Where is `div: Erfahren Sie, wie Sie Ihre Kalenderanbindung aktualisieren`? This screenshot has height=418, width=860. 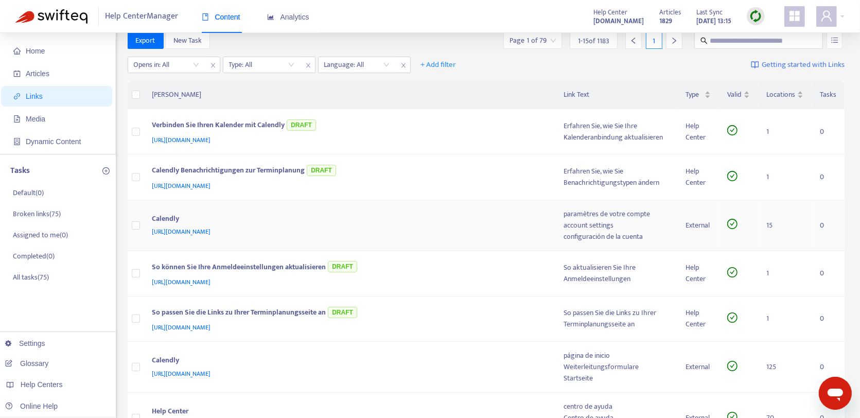 div: Erfahren Sie, wie Sie Ihre Kalenderanbindung aktualisieren is located at coordinates (617, 132).